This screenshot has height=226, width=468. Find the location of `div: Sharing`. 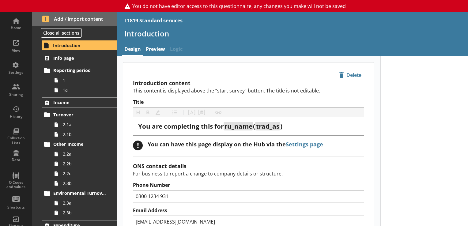

div: Sharing is located at coordinates (16, 95).